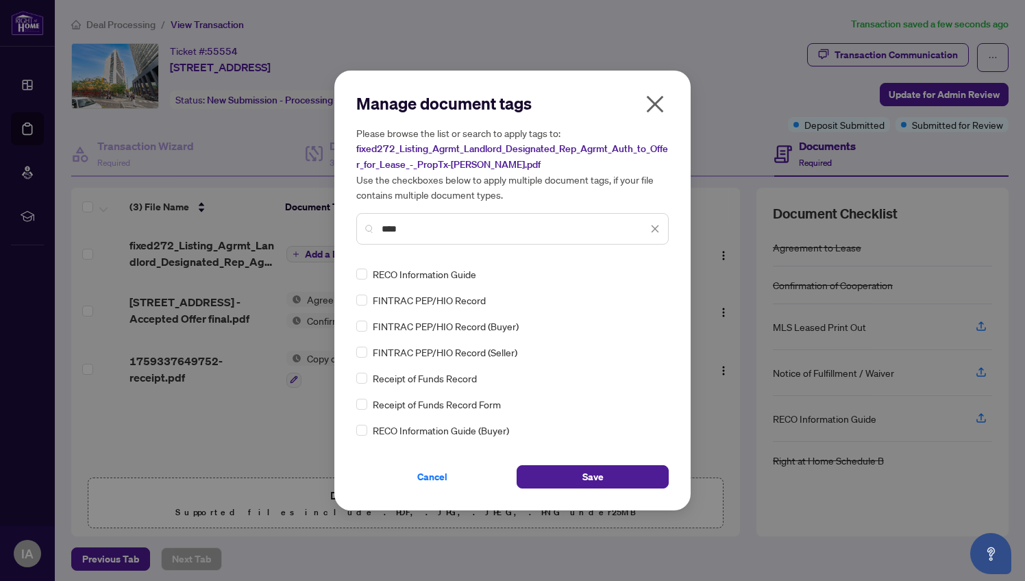 The height and width of the screenshot is (581, 1025). What do you see at coordinates (424, 274) in the screenshot?
I see `span: RECO Information Guide` at bounding box center [424, 274].